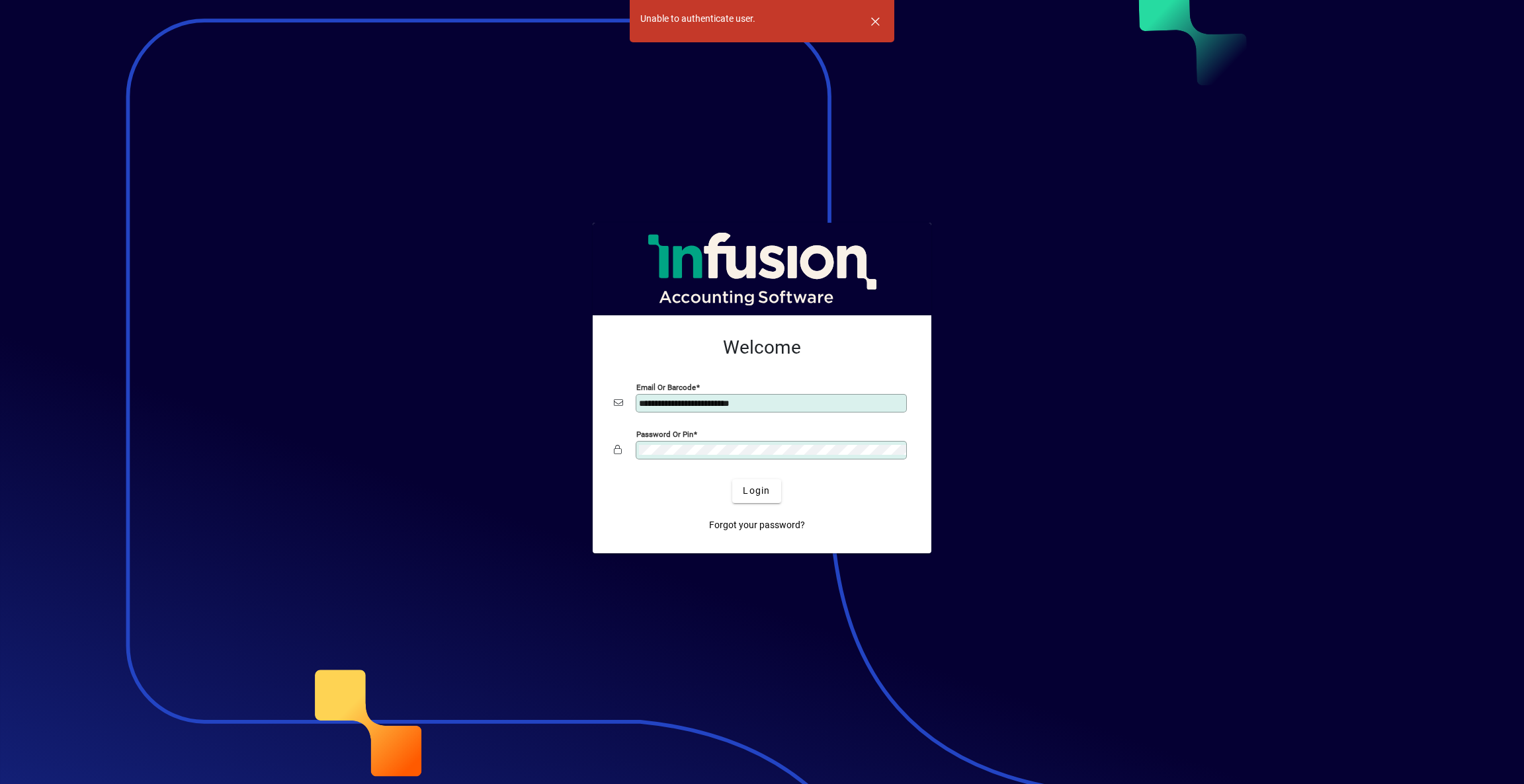 The width and height of the screenshot is (1524, 784). I want to click on h2: Welcome, so click(762, 348).